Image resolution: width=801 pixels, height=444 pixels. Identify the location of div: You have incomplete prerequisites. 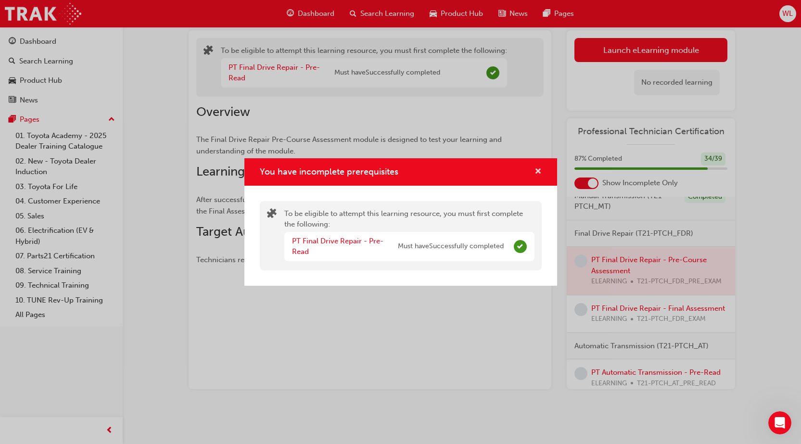
(401, 222).